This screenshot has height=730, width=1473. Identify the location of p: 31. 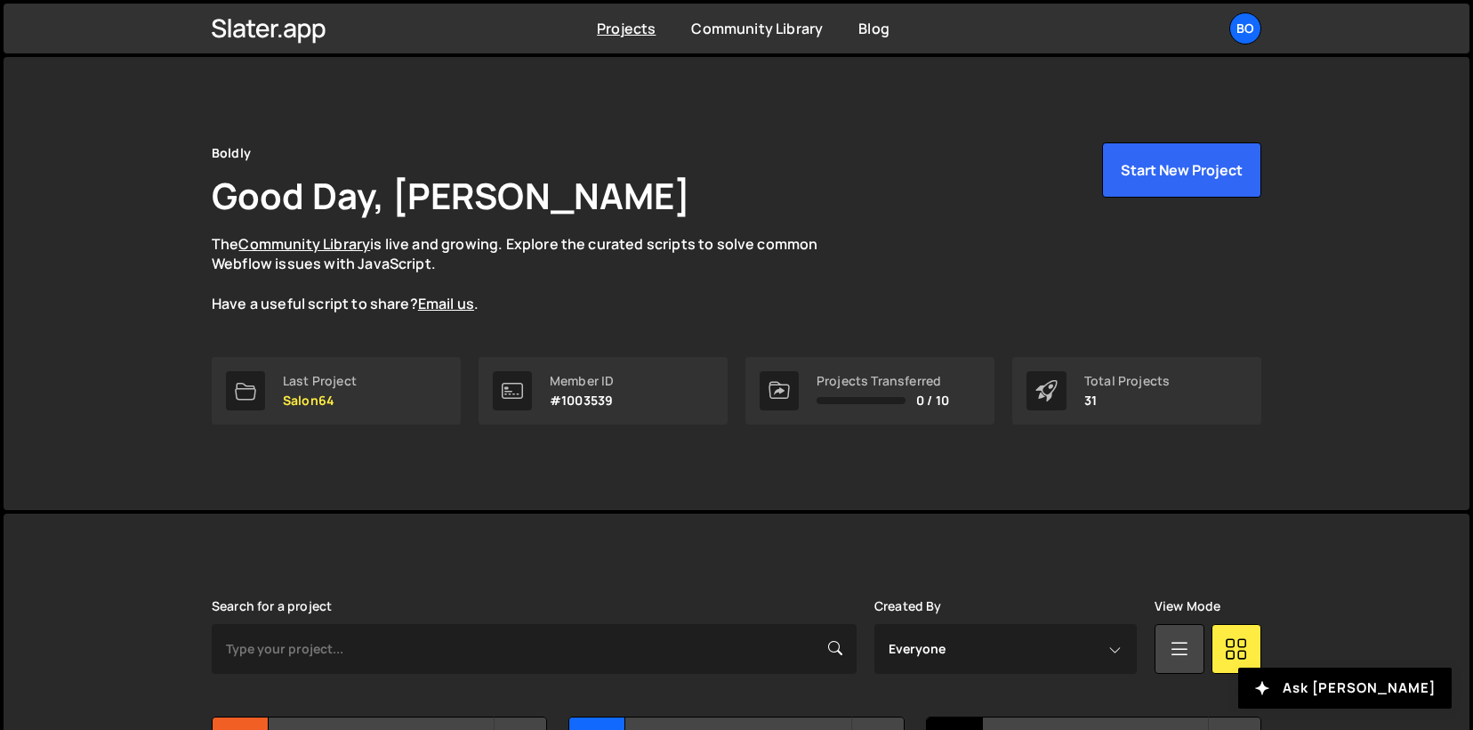
(1127, 400).